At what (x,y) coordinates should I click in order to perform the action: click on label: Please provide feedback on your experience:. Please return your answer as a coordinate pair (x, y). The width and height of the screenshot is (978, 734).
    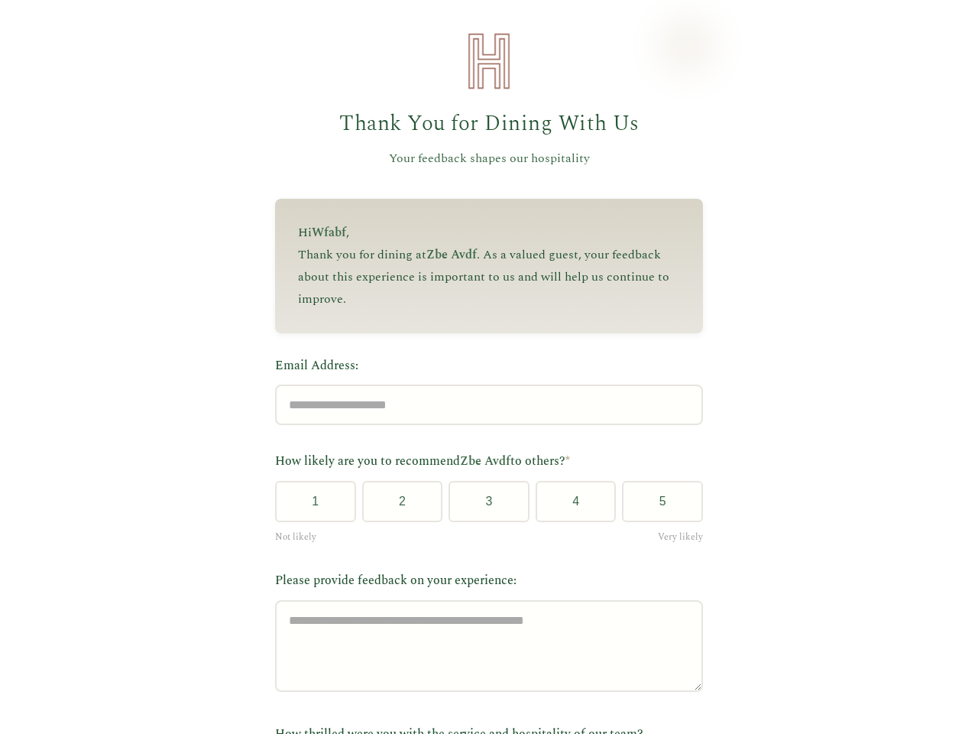
    Looking at the image, I should click on (489, 581).